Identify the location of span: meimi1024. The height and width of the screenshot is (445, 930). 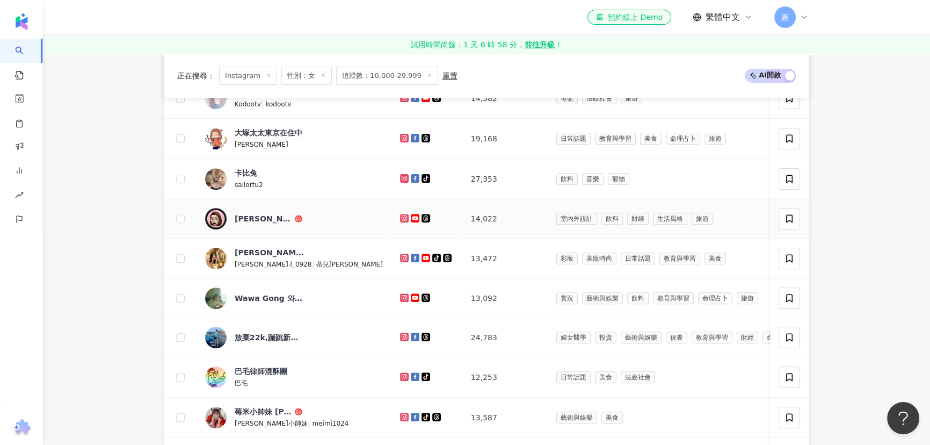
(330, 423).